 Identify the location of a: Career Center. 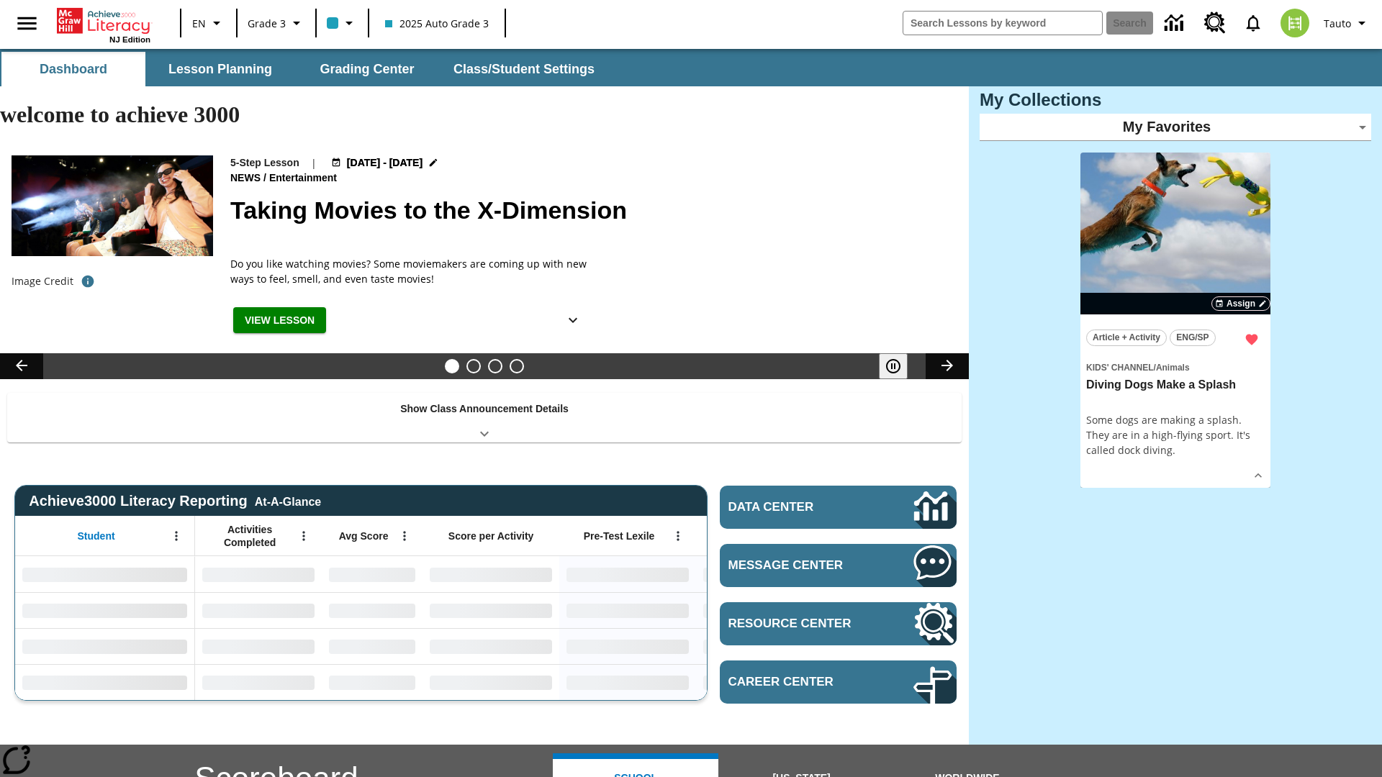
(838, 682).